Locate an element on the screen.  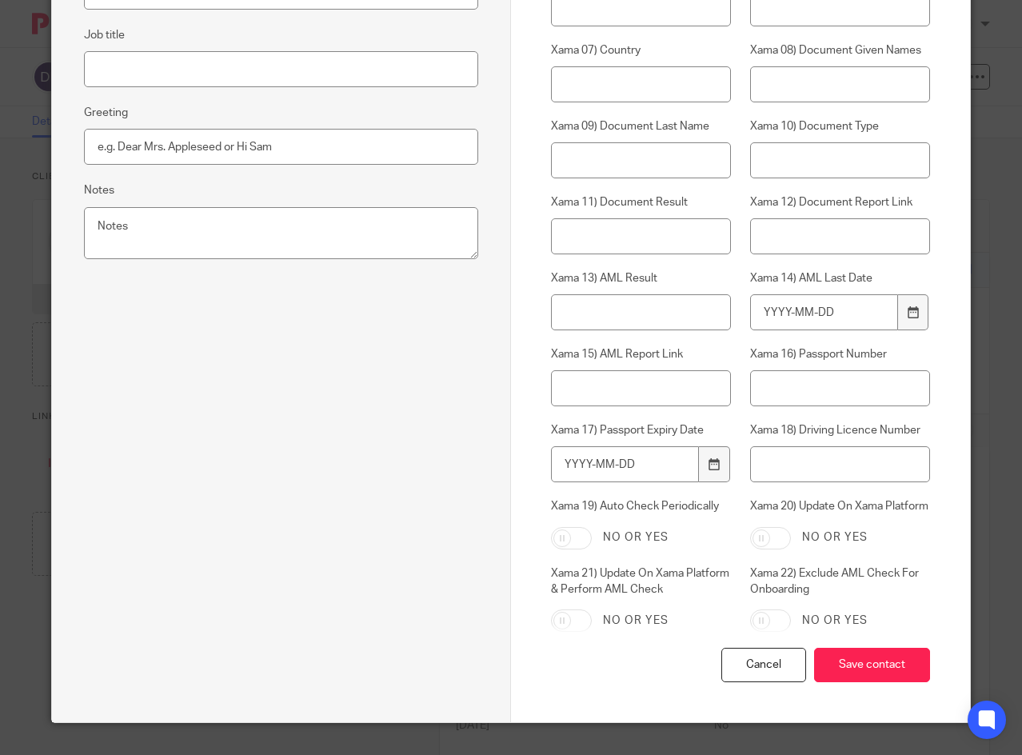
label: Xama 18) Driving Licence Number is located at coordinates (840, 430).